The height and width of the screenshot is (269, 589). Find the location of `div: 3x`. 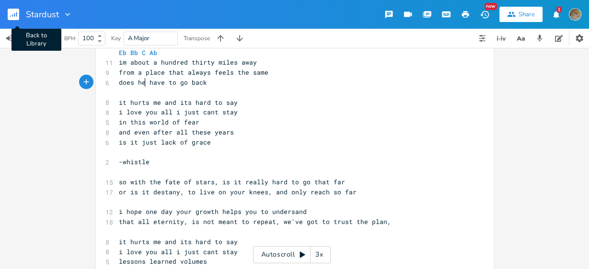

div: 3x is located at coordinates (319, 255).